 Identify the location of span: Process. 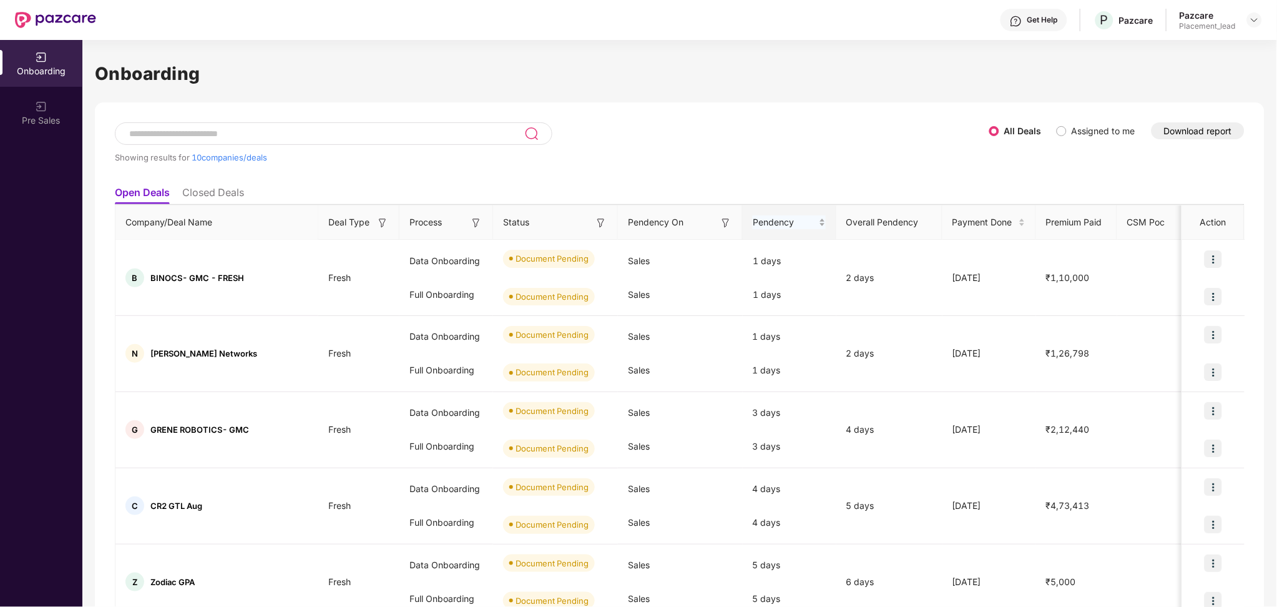
(426, 222).